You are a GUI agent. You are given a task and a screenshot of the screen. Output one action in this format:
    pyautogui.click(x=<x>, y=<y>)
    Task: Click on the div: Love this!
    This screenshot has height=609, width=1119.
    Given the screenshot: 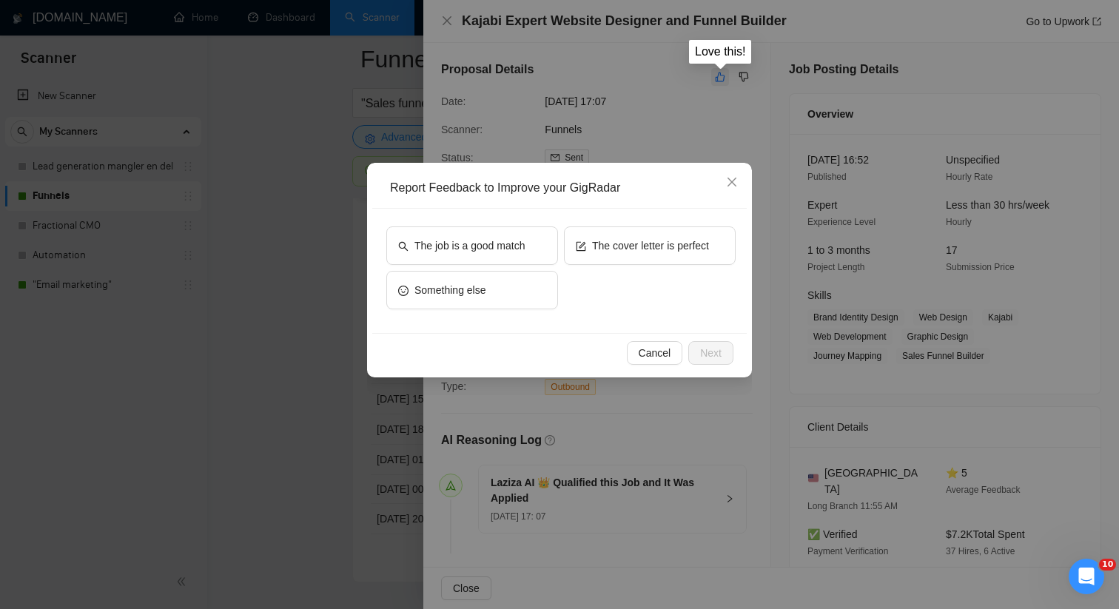 What is the action you would take?
    pyautogui.click(x=720, y=51)
    